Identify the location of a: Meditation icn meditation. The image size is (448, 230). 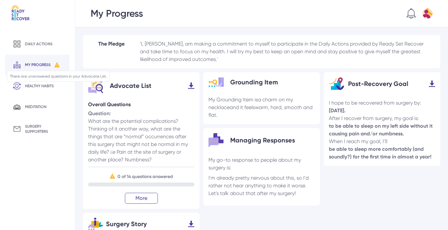
(37, 107).